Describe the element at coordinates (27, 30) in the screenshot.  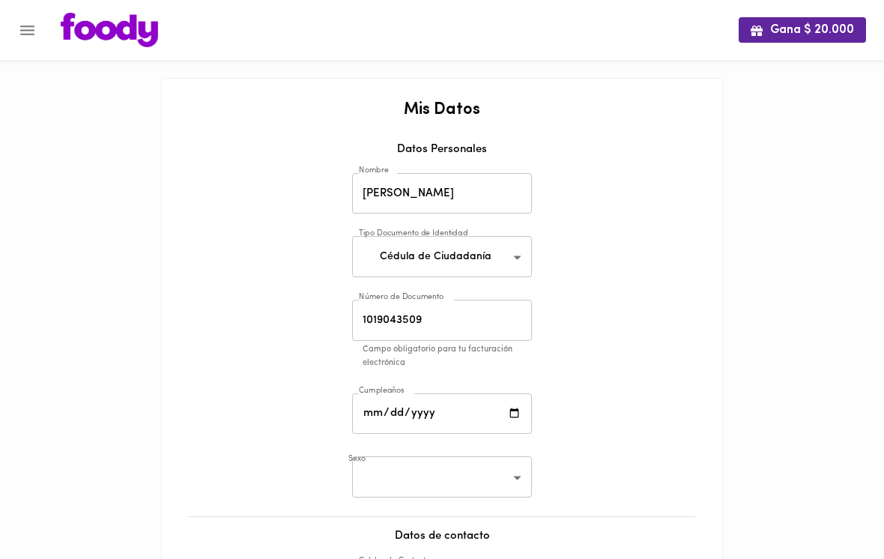
I see `button: Menu` at that location.